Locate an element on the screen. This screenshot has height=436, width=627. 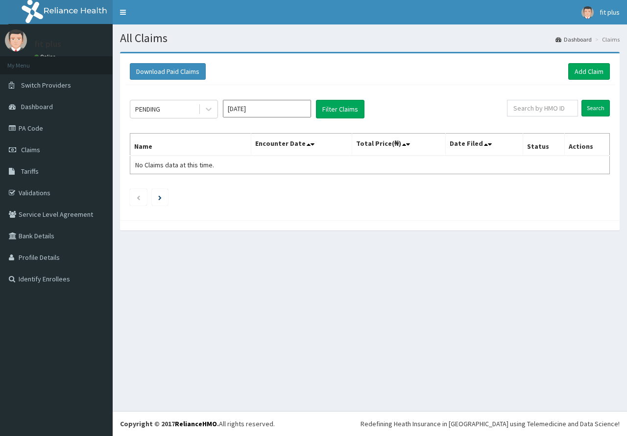
span: Switch Providers is located at coordinates (46, 85).